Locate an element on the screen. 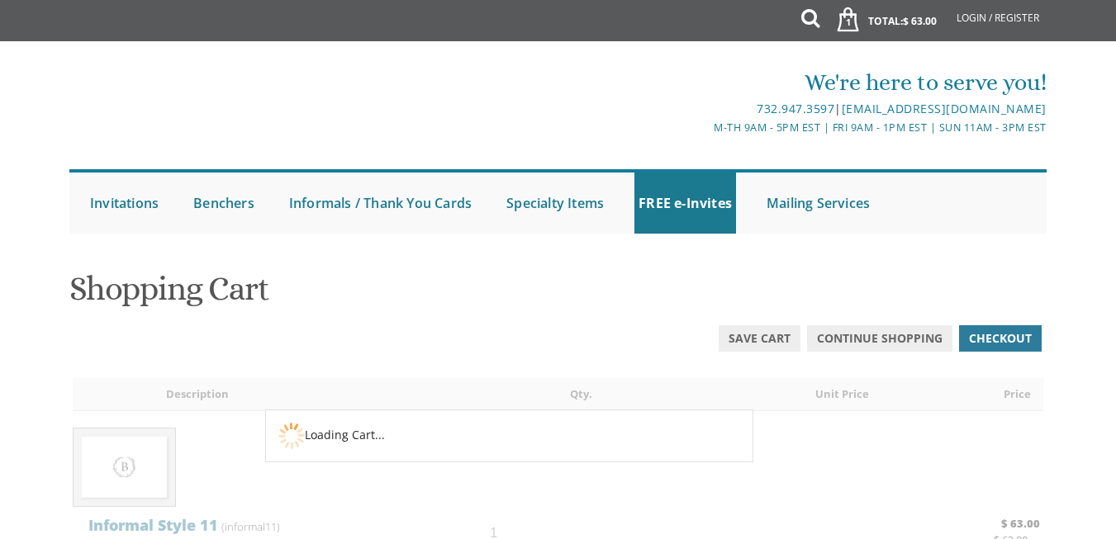  a: Save Cart is located at coordinates (759, 339).